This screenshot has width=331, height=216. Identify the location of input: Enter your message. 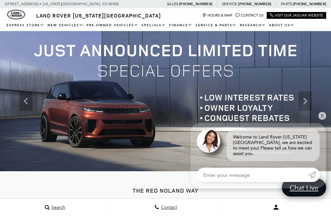
(253, 174).